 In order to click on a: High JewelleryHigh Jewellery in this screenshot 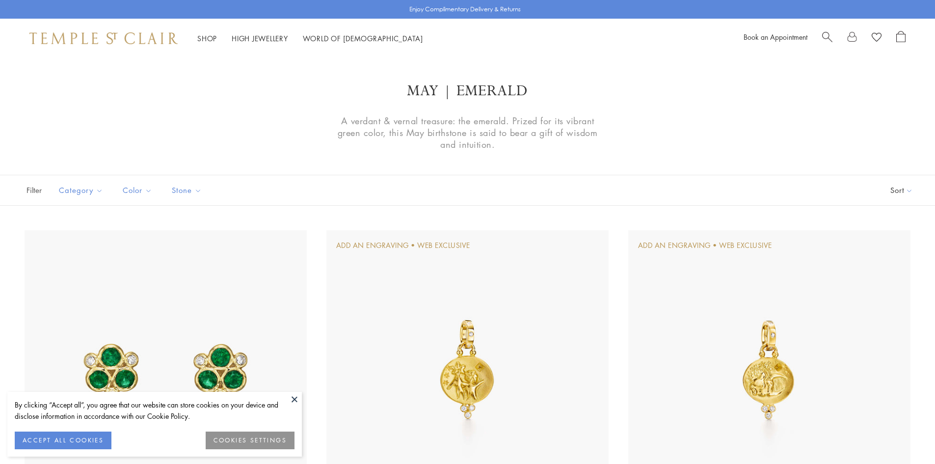, I will do `click(260, 38)`.